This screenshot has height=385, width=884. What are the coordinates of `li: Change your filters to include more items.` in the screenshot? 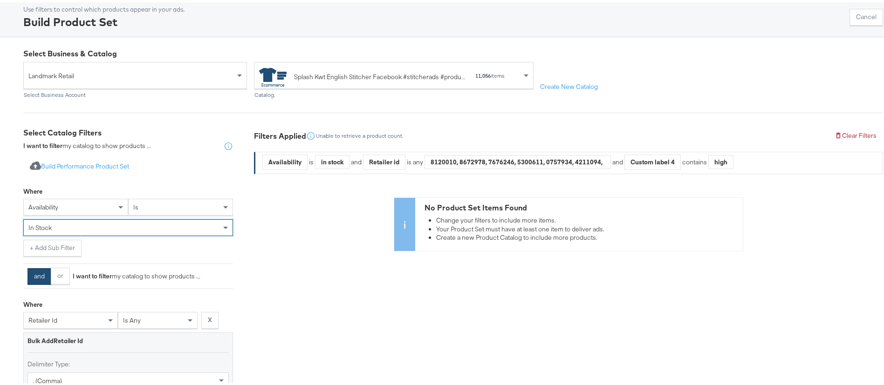 It's located at (587, 218).